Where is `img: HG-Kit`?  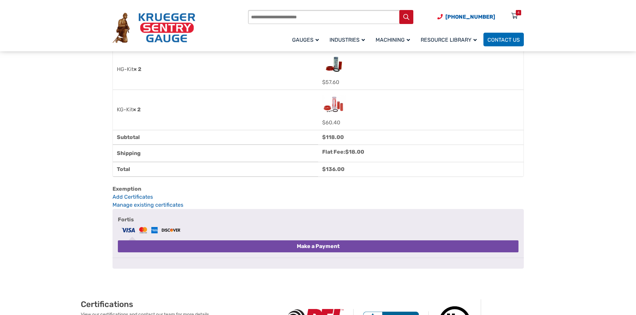 img: HG-Kit is located at coordinates (334, 64).